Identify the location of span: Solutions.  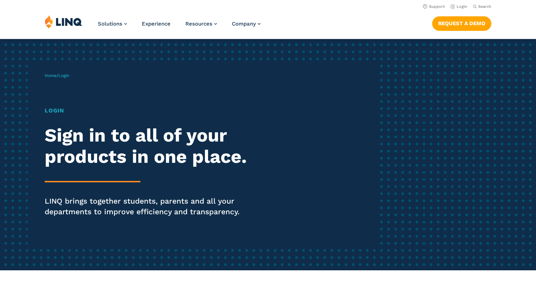
(110, 24).